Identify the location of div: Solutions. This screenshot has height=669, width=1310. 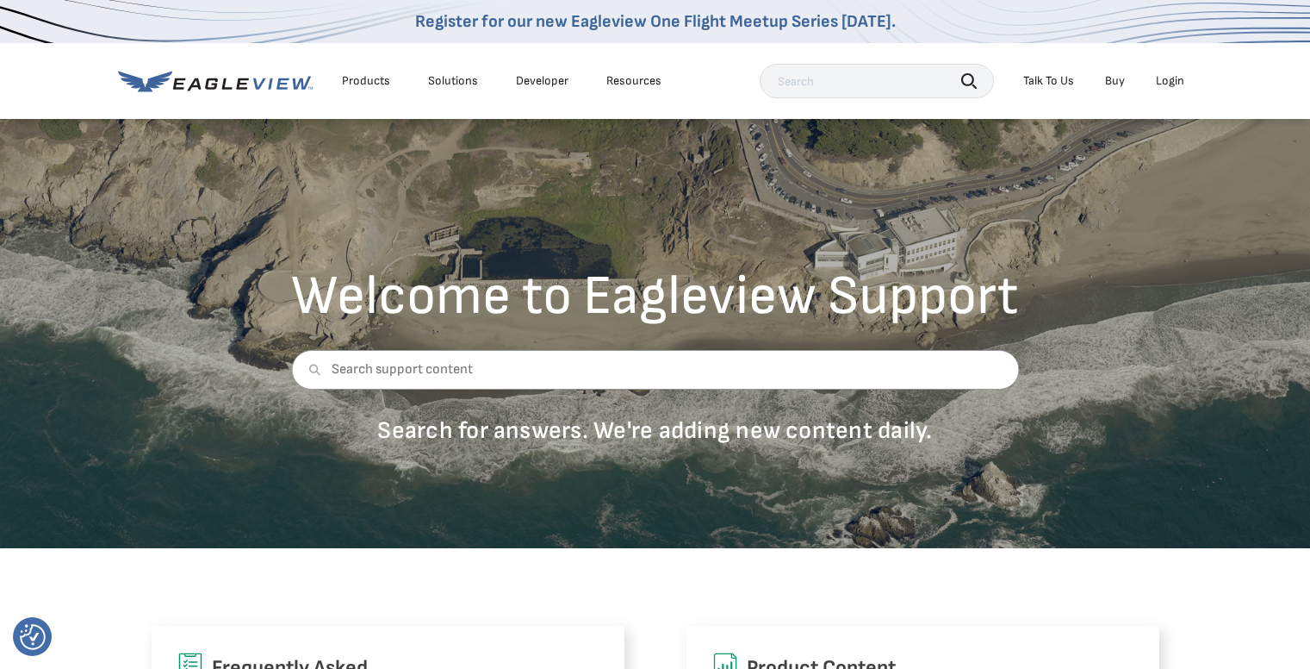
(453, 81).